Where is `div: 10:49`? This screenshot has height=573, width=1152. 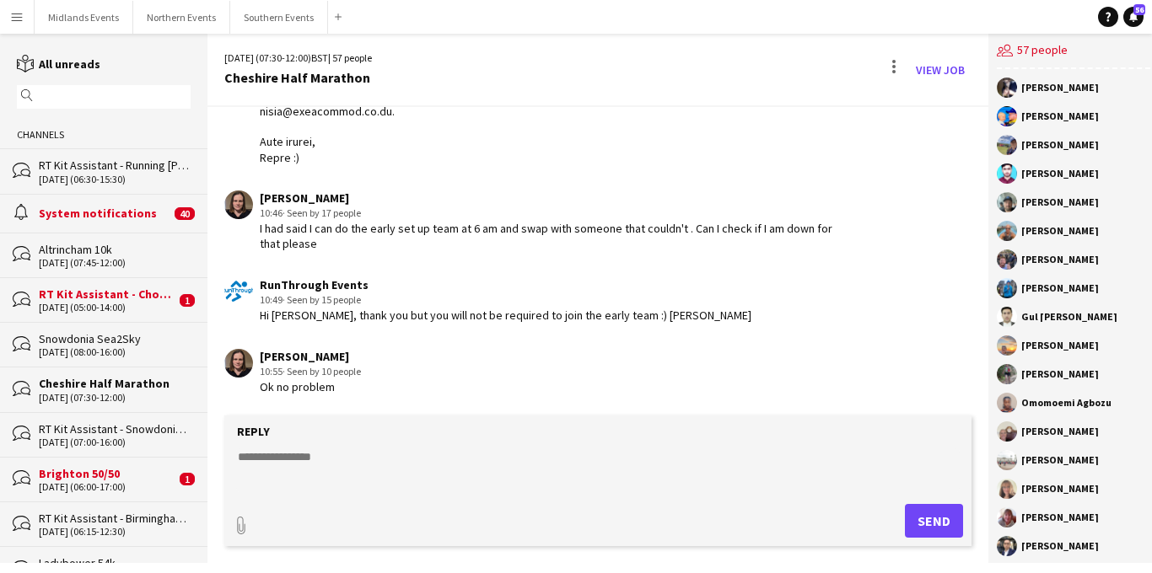
div: 10:49 is located at coordinates (505, 300).